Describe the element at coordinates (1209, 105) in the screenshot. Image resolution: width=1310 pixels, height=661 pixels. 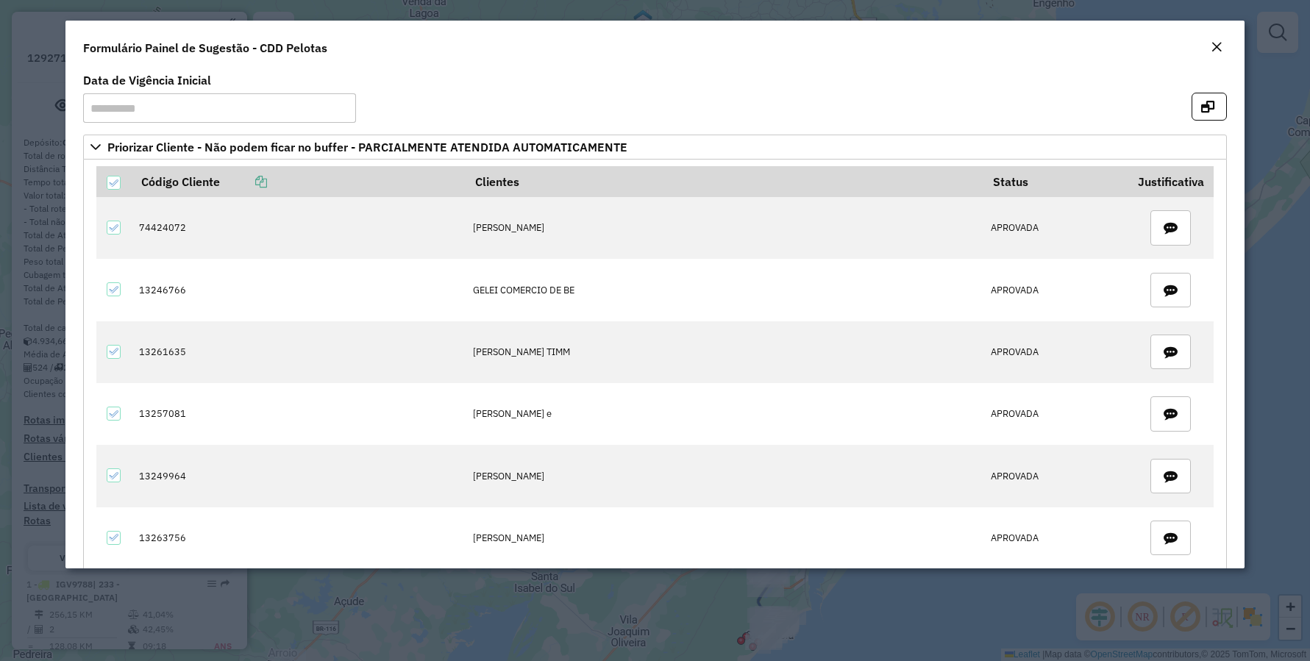
I see `hb-button: Abrir em nova aba` at that location.